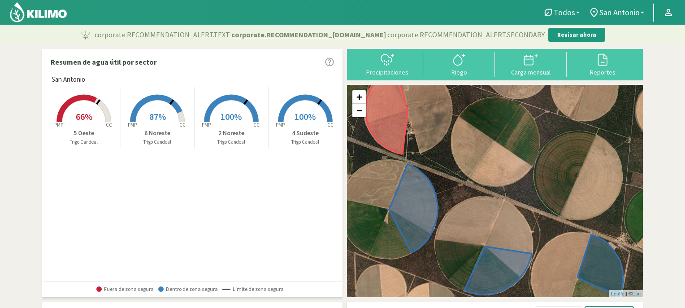  Describe the element at coordinates (104, 62) in the screenshot. I see `p: Resumen de agua útil por sector` at that location.